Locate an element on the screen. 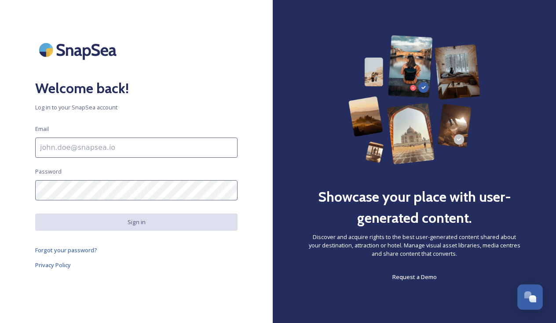 The image size is (556, 323). img: SnapSea Logo is located at coordinates (79, 50).